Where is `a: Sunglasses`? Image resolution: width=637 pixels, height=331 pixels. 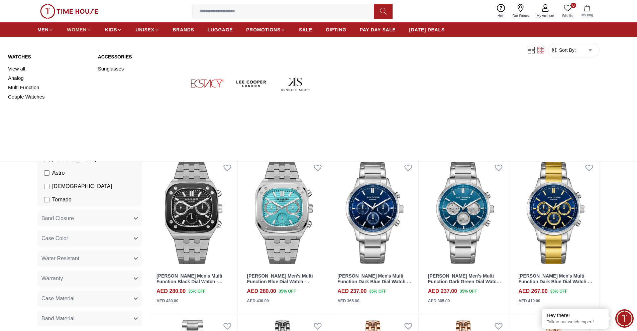
a: Sunglasses is located at coordinates (139, 69).